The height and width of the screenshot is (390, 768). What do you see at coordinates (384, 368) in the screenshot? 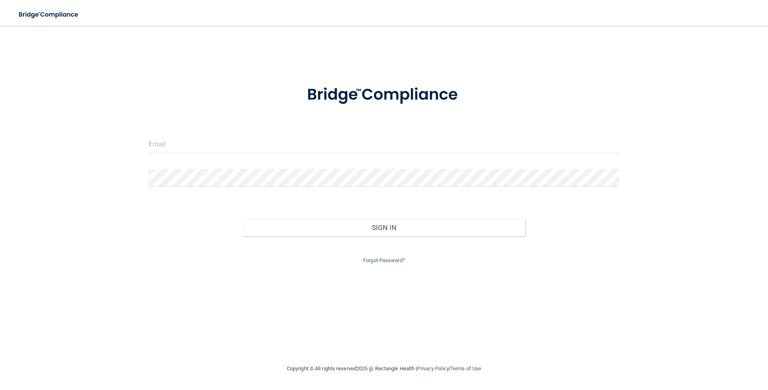
I see `div: Copyright © All rights reserved 2025 @ Rectangle Health | |` at bounding box center [384, 368].